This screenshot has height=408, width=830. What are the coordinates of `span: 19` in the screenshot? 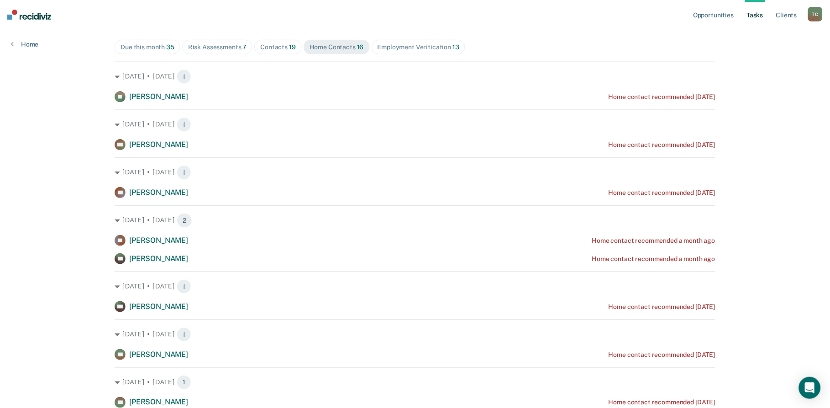 It's located at (292, 47).